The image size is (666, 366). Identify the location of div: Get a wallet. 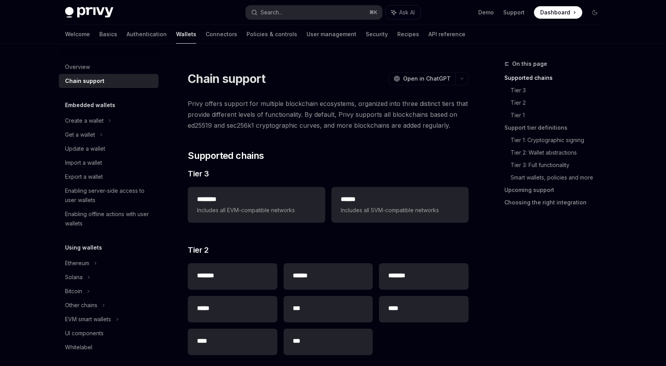
(80, 135).